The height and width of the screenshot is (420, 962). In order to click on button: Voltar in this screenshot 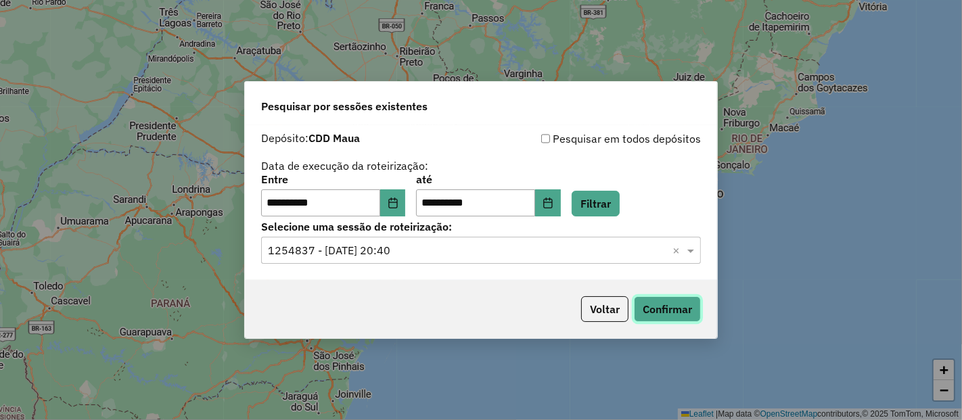, I will do `click(605, 309)`.